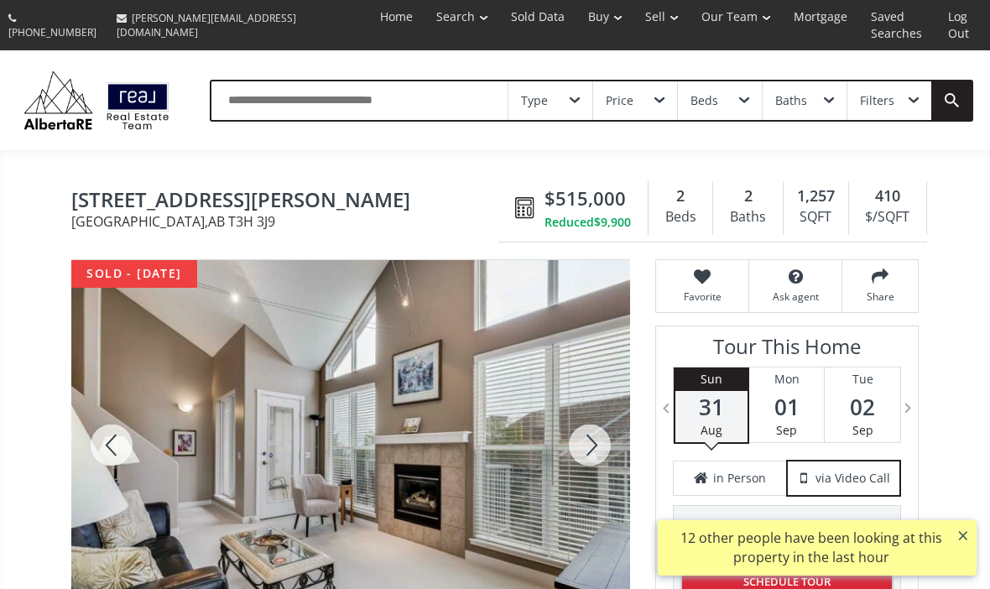  What do you see at coordinates (739, 478) in the screenshot?
I see `span: in Person` at bounding box center [739, 478].